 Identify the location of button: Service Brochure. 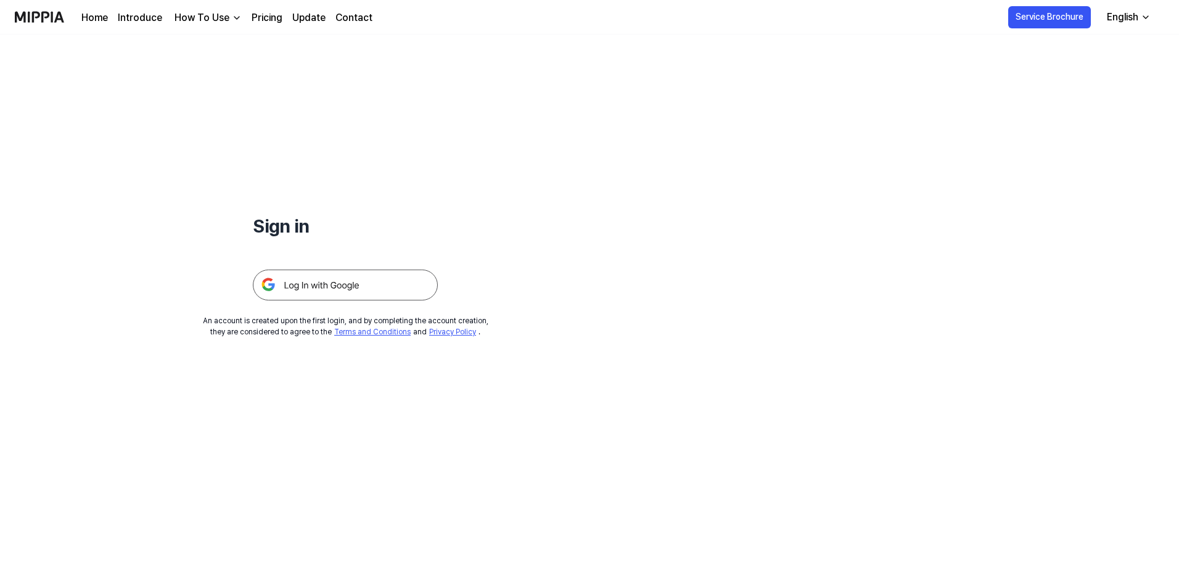
(1050, 17).